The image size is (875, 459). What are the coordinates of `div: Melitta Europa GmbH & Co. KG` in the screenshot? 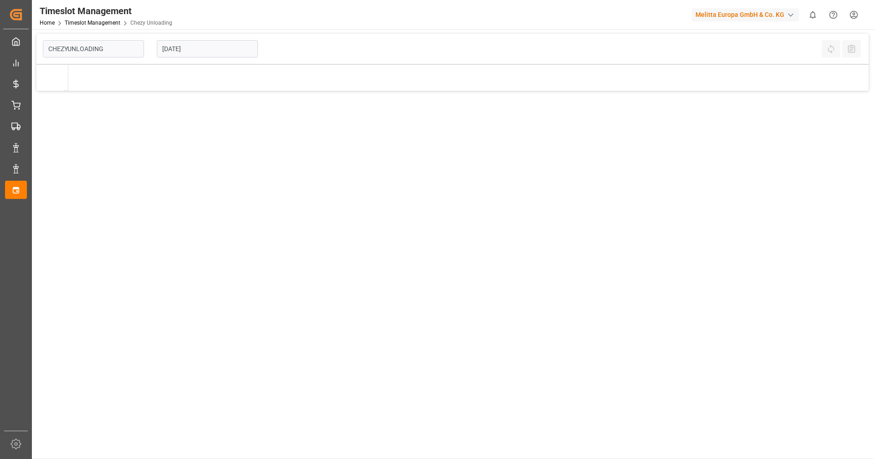 It's located at (745, 15).